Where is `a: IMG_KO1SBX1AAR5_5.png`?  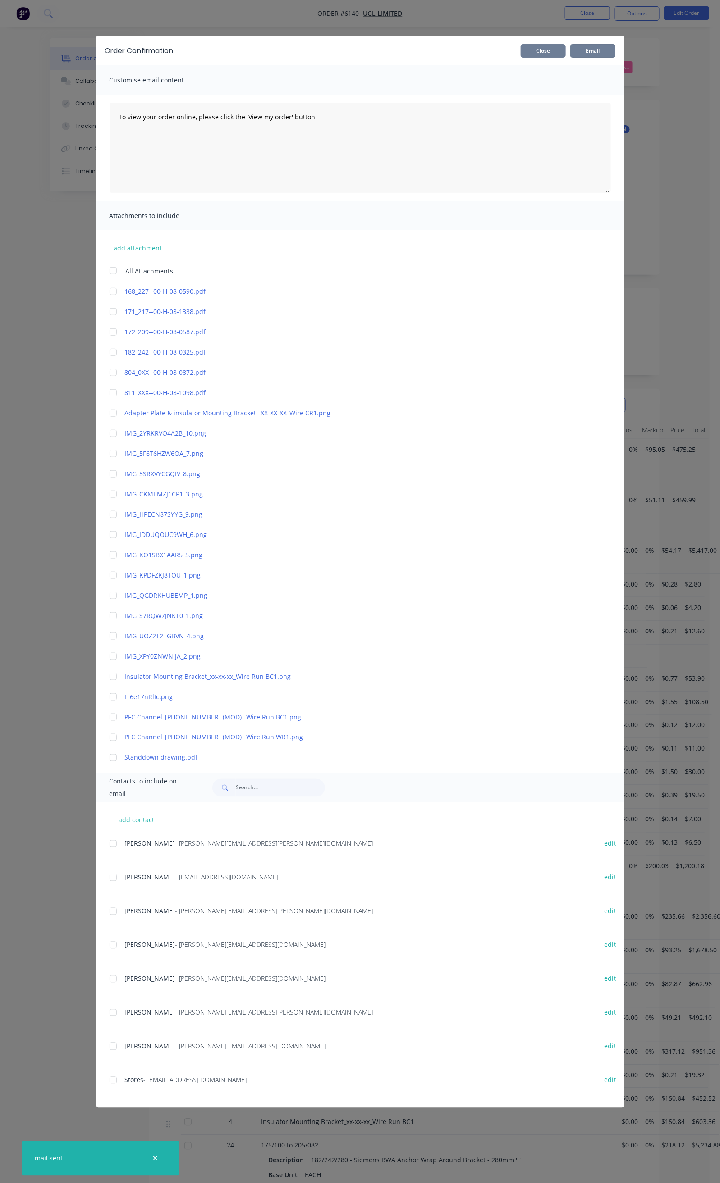 a: IMG_KO1SBX1AAR5_5.png is located at coordinates (356, 555).